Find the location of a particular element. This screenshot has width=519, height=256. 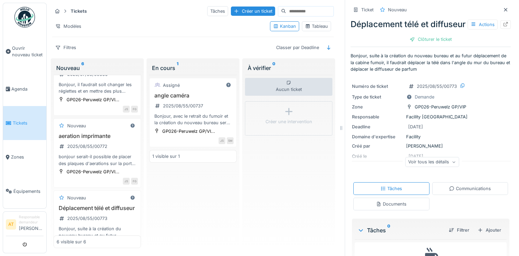

div: 1 visible sur 1 is located at coordinates (166, 156).